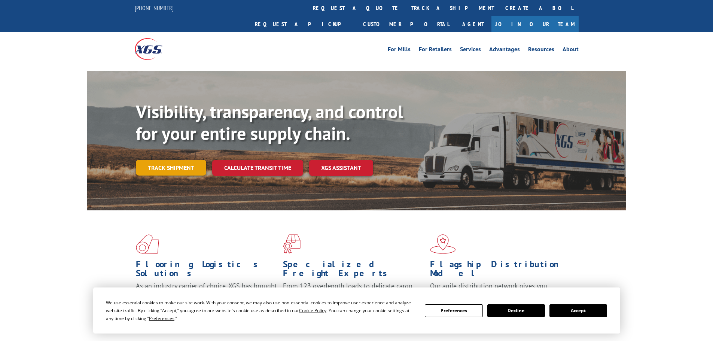 The width and height of the screenshot is (713, 341). What do you see at coordinates (500, 270) in the screenshot?
I see `h1: Flagship Distribution Model` at bounding box center [500, 270].